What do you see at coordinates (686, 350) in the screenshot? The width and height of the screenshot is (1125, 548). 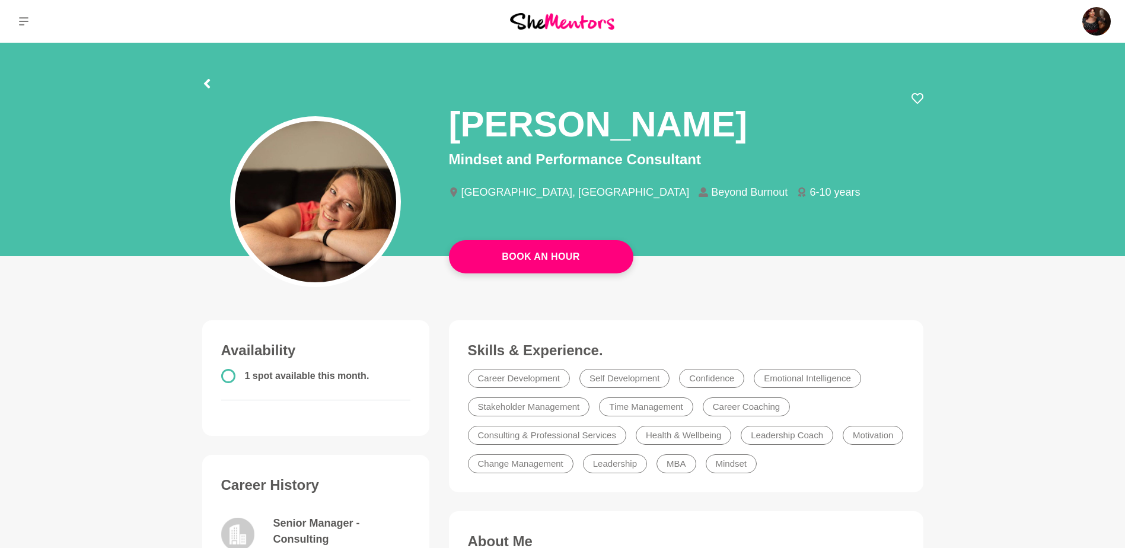 I see `h3: Skills & Experience.` at bounding box center [686, 350].